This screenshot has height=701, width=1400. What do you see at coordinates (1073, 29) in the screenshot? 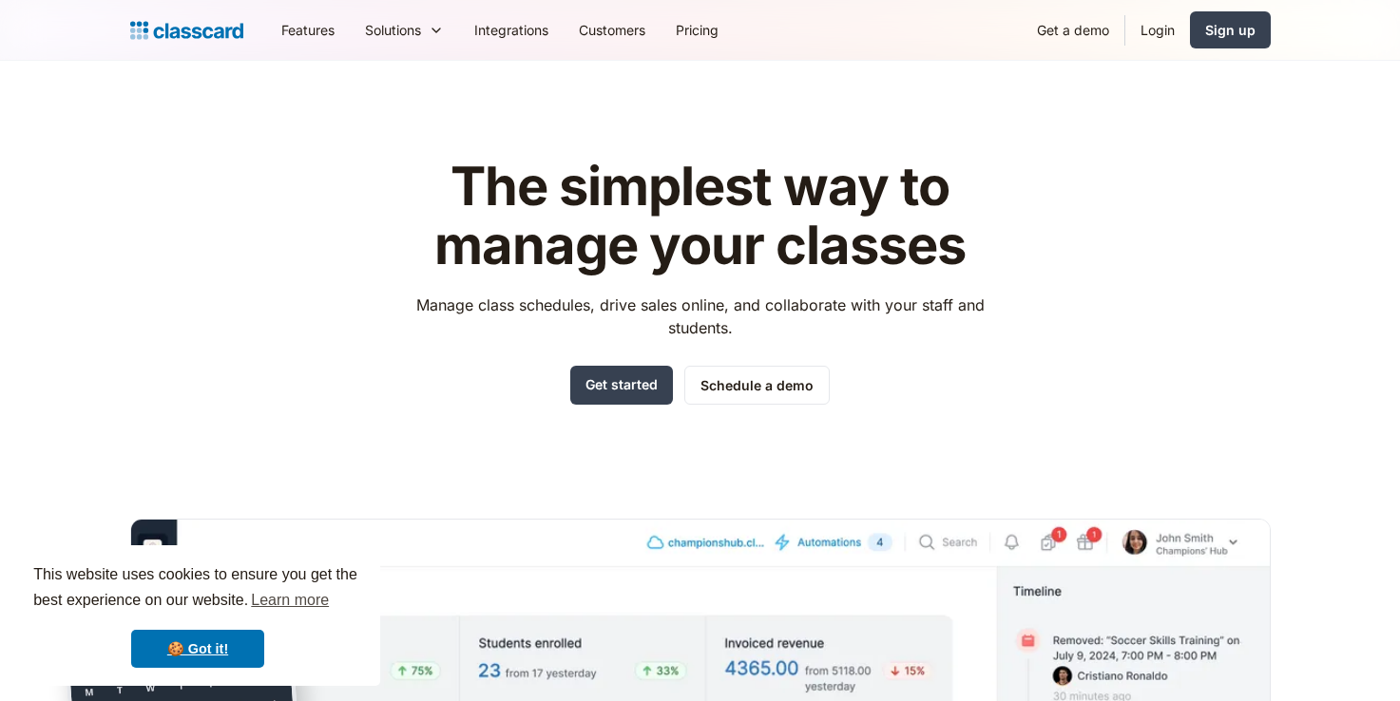
I see `a: Get a demo` at bounding box center [1073, 29].